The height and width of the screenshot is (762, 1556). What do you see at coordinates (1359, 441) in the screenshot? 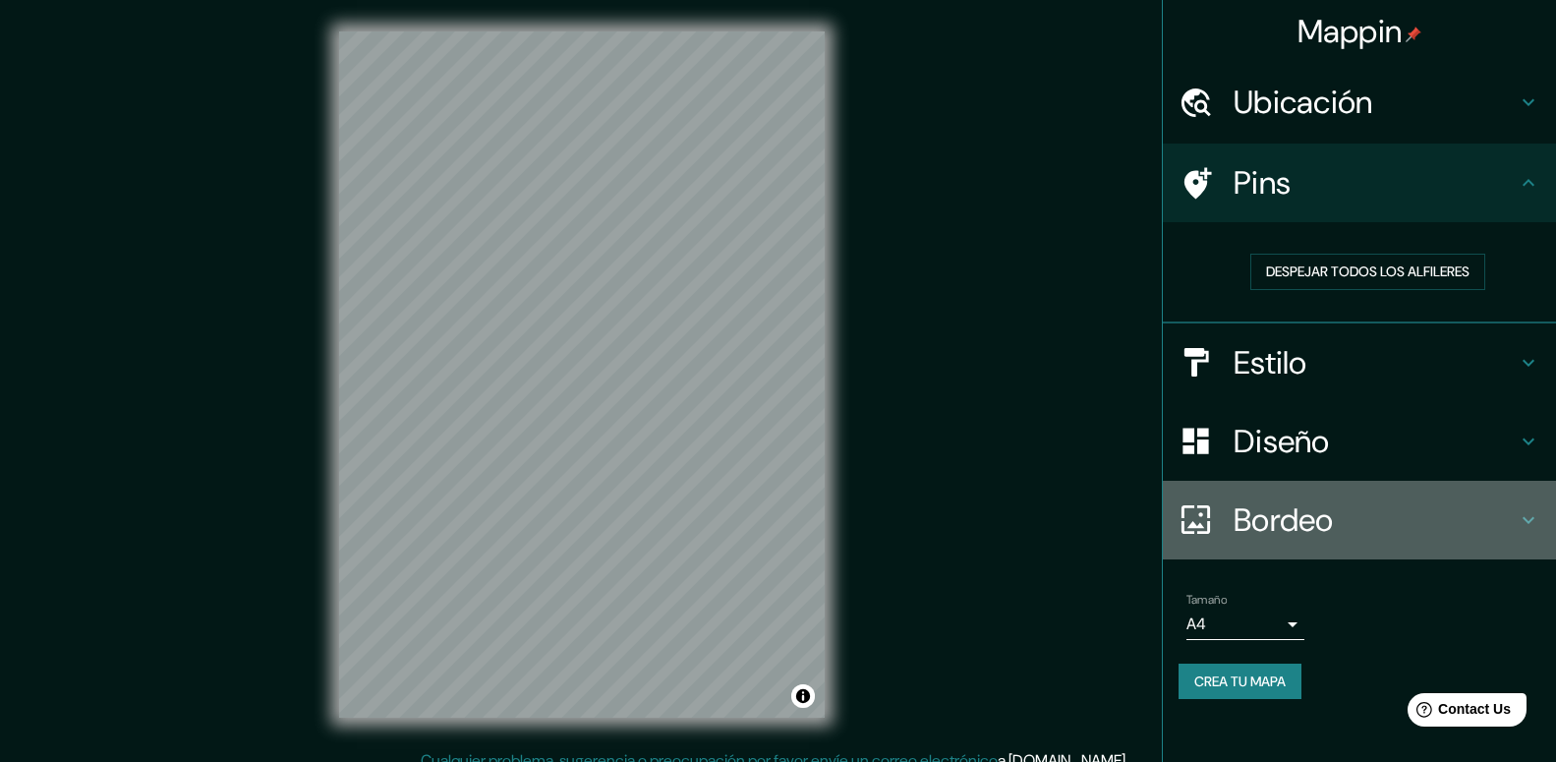
I see `div: Diseño` at bounding box center [1359, 441].